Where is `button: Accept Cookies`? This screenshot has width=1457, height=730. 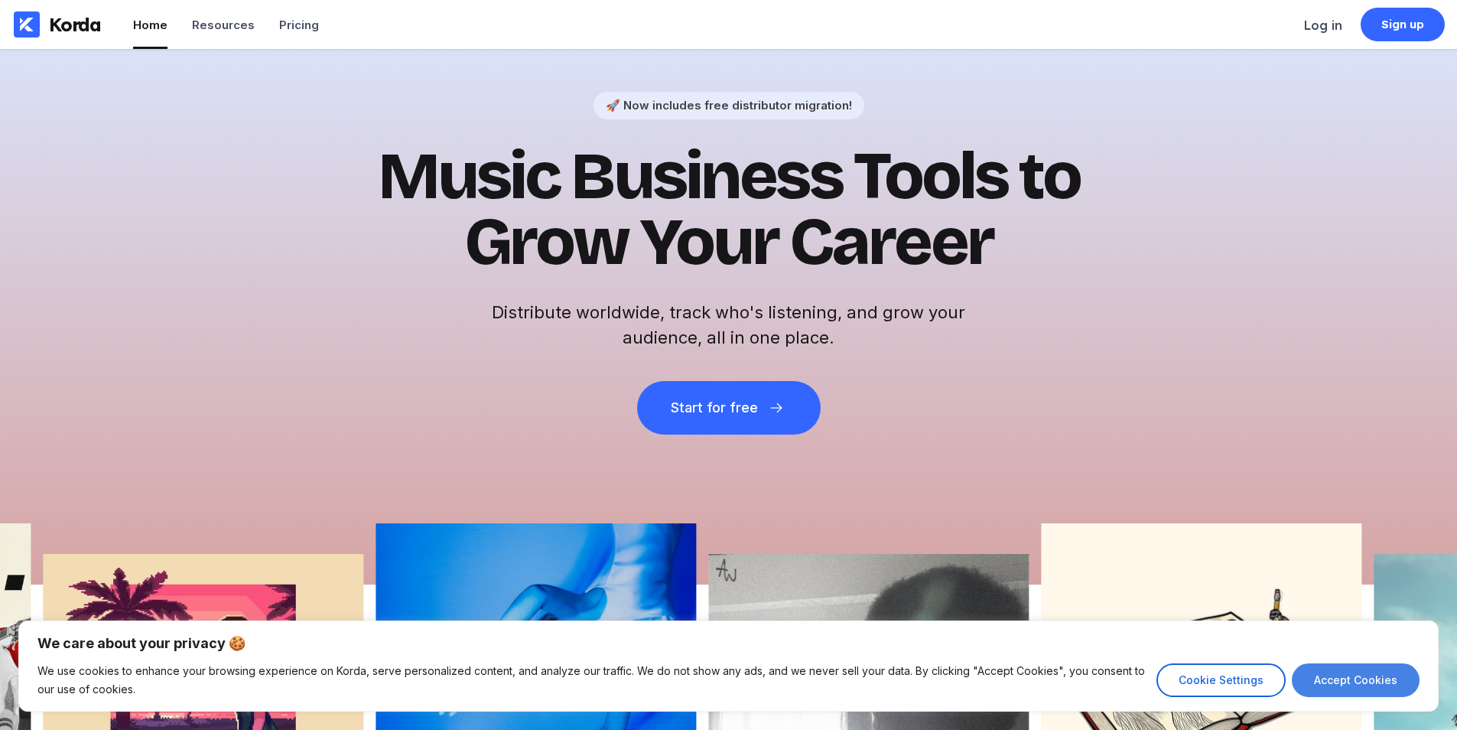 button: Accept Cookies is located at coordinates (1356, 680).